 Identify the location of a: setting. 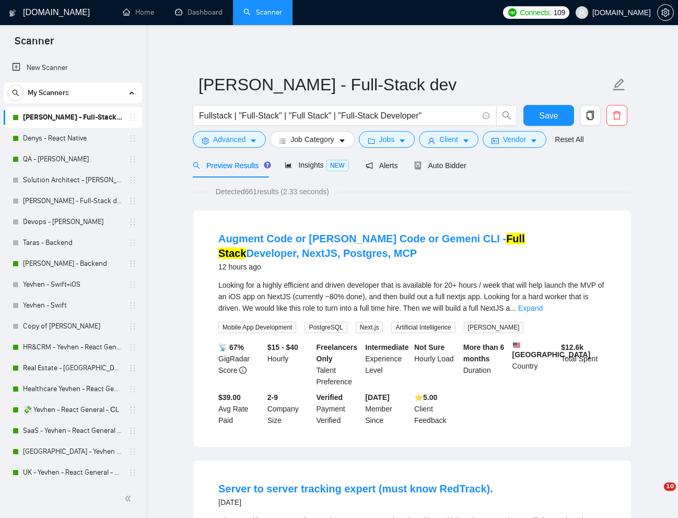
(665, 13).